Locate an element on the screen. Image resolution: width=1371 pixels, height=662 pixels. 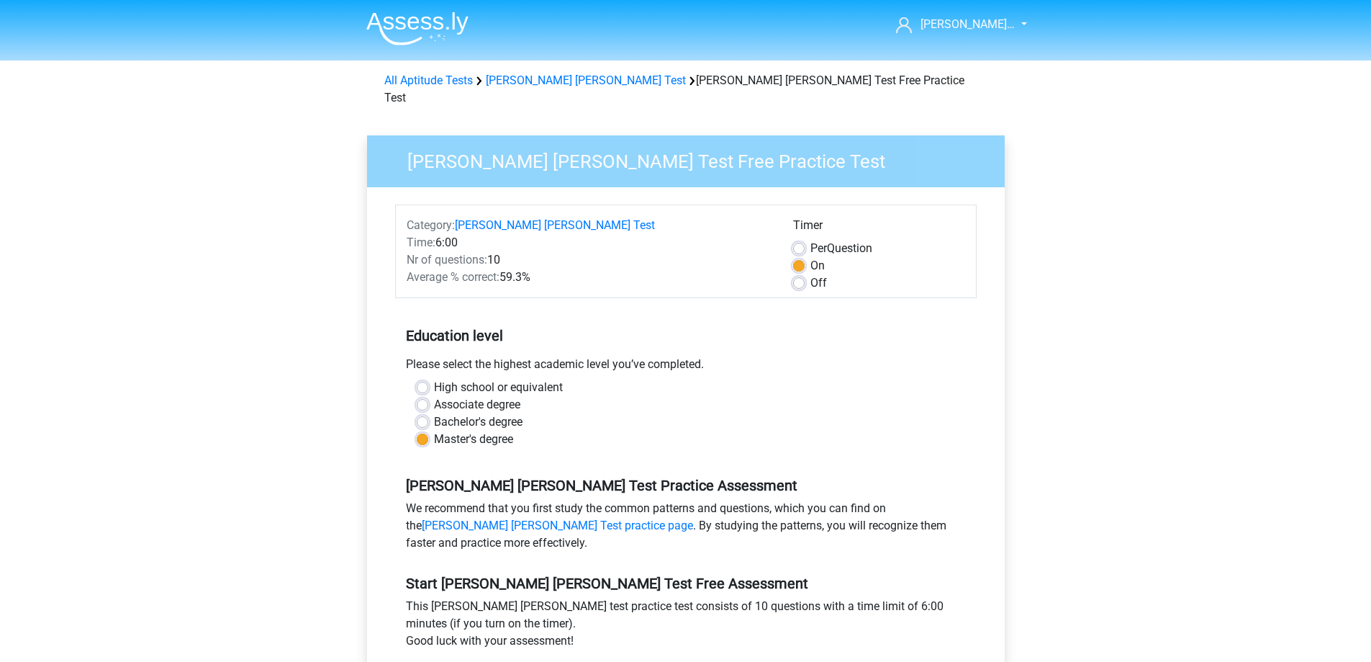
label: On is located at coordinates (818, 266).